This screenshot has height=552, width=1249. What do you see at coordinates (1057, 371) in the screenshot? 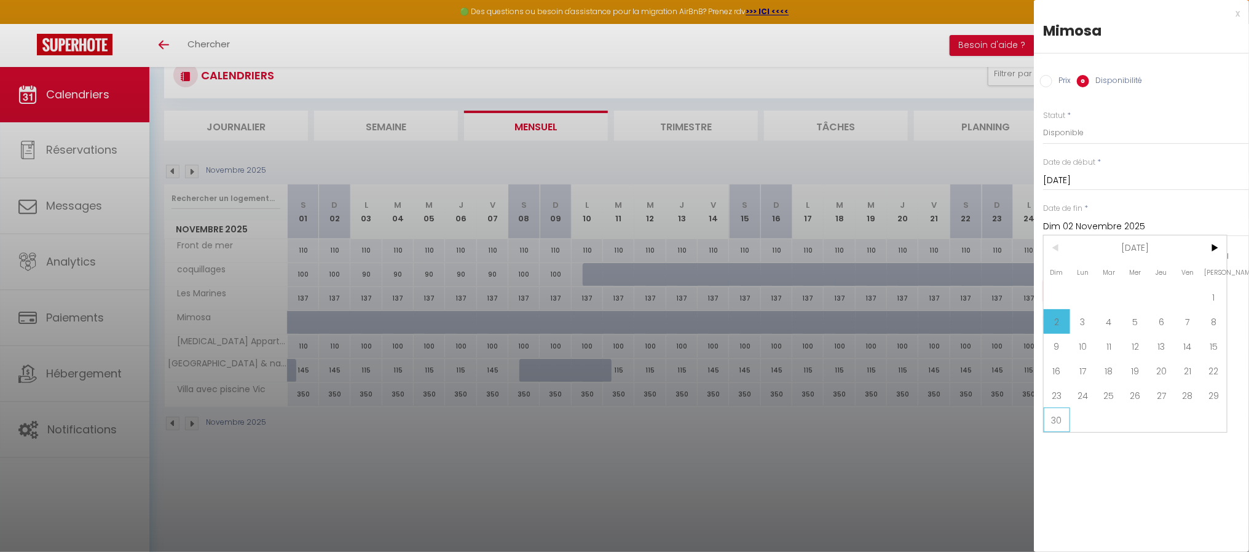
I see `span: 16` at bounding box center [1057, 371].